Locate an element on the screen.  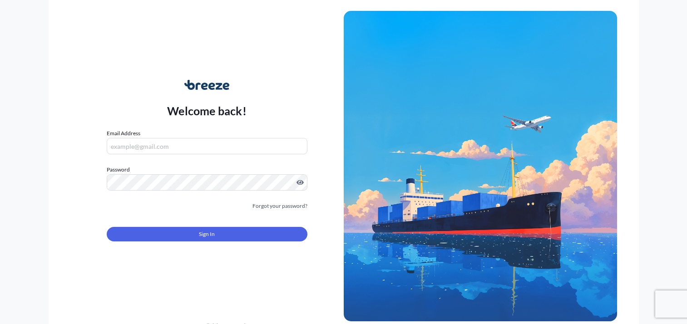
button: Sign In is located at coordinates (207, 234).